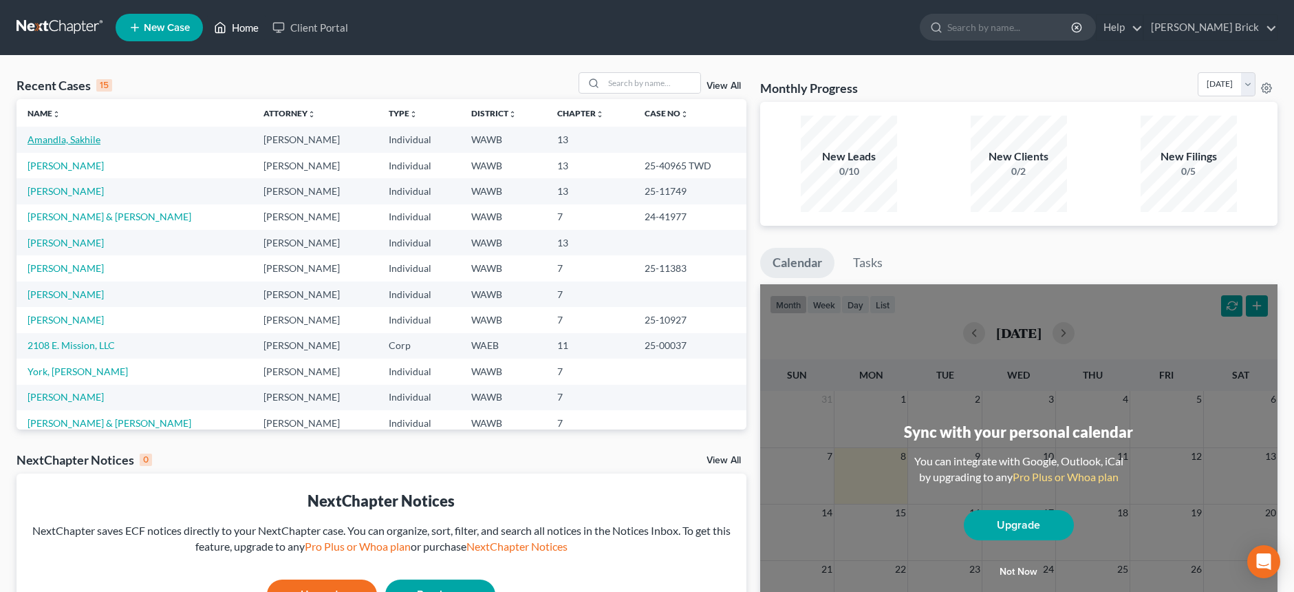 Image resolution: width=1294 pixels, height=592 pixels. Describe the element at coordinates (590, 345) in the screenshot. I see `td: 11` at that location.